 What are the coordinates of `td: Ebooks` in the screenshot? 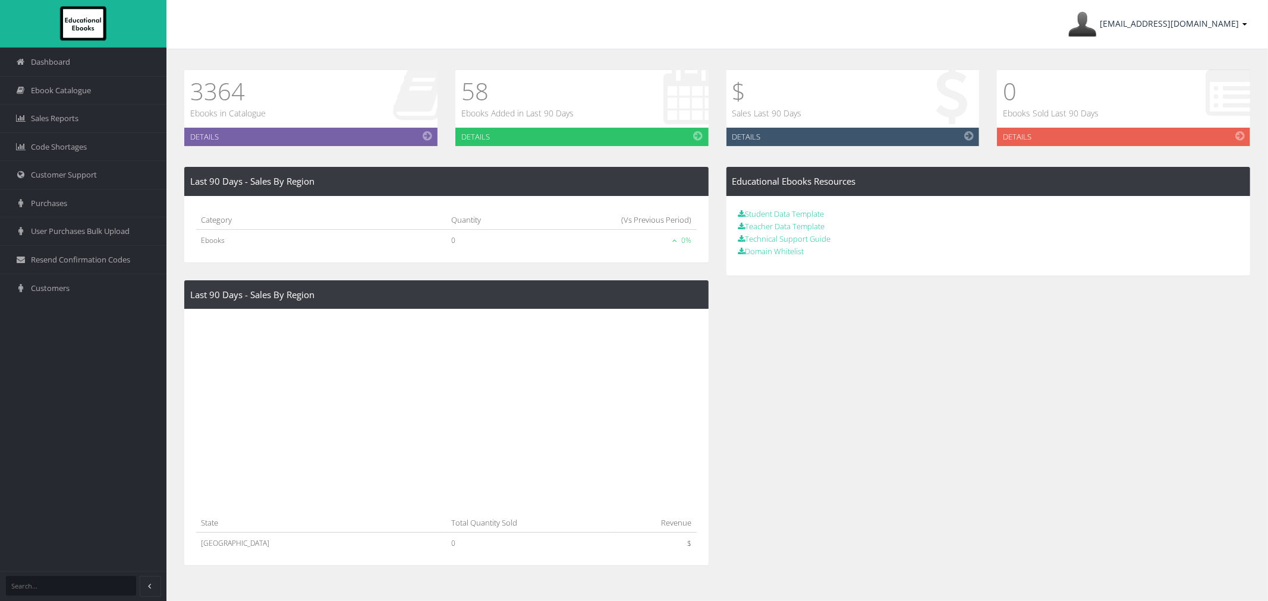 It's located at (321, 240).